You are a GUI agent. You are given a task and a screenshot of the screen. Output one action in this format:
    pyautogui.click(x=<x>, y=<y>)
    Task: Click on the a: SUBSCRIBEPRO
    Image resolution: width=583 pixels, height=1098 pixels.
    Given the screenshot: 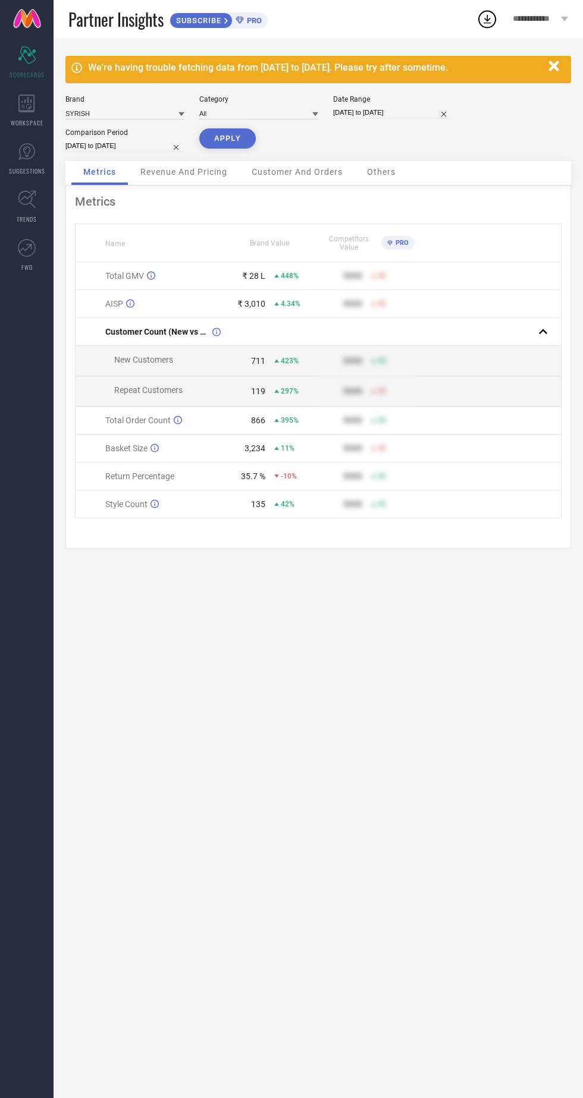 What is the action you would take?
    pyautogui.click(x=218, y=19)
    